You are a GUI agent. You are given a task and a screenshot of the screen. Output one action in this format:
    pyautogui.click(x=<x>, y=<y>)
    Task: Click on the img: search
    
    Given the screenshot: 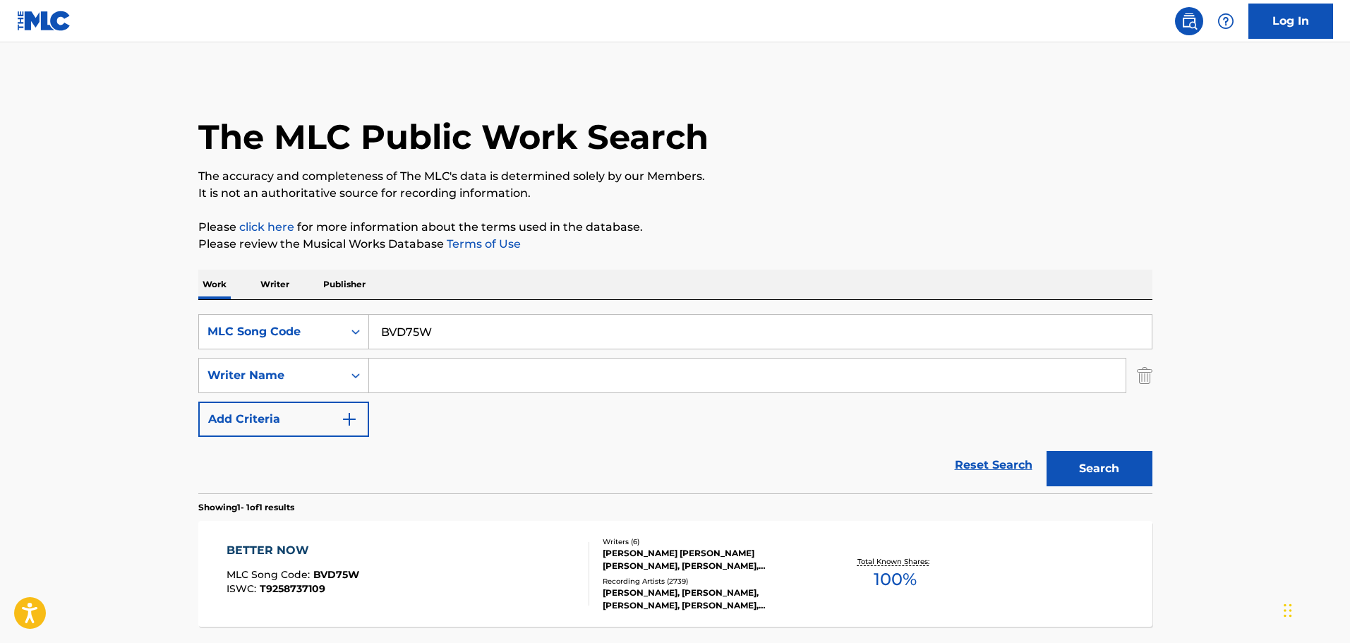 What is the action you would take?
    pyautogui.click(x=1189, y=21)
    